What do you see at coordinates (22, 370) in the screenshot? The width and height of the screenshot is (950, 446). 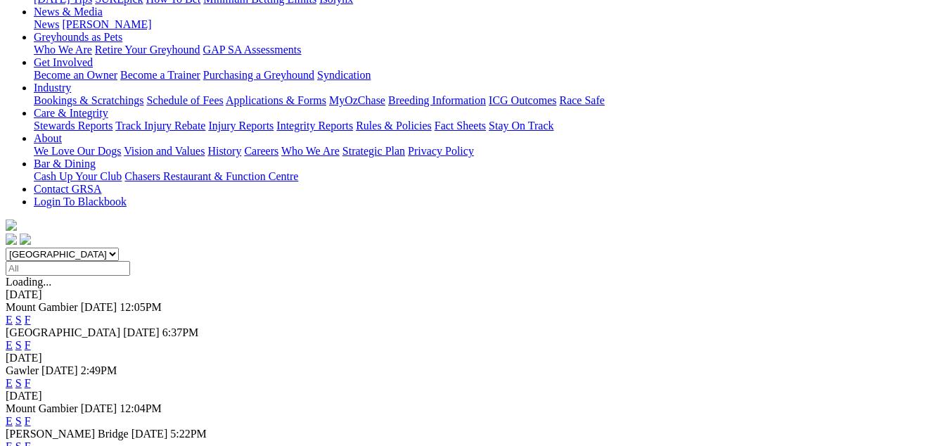 I see `span: Gawler` at bounding box center [22, 370].